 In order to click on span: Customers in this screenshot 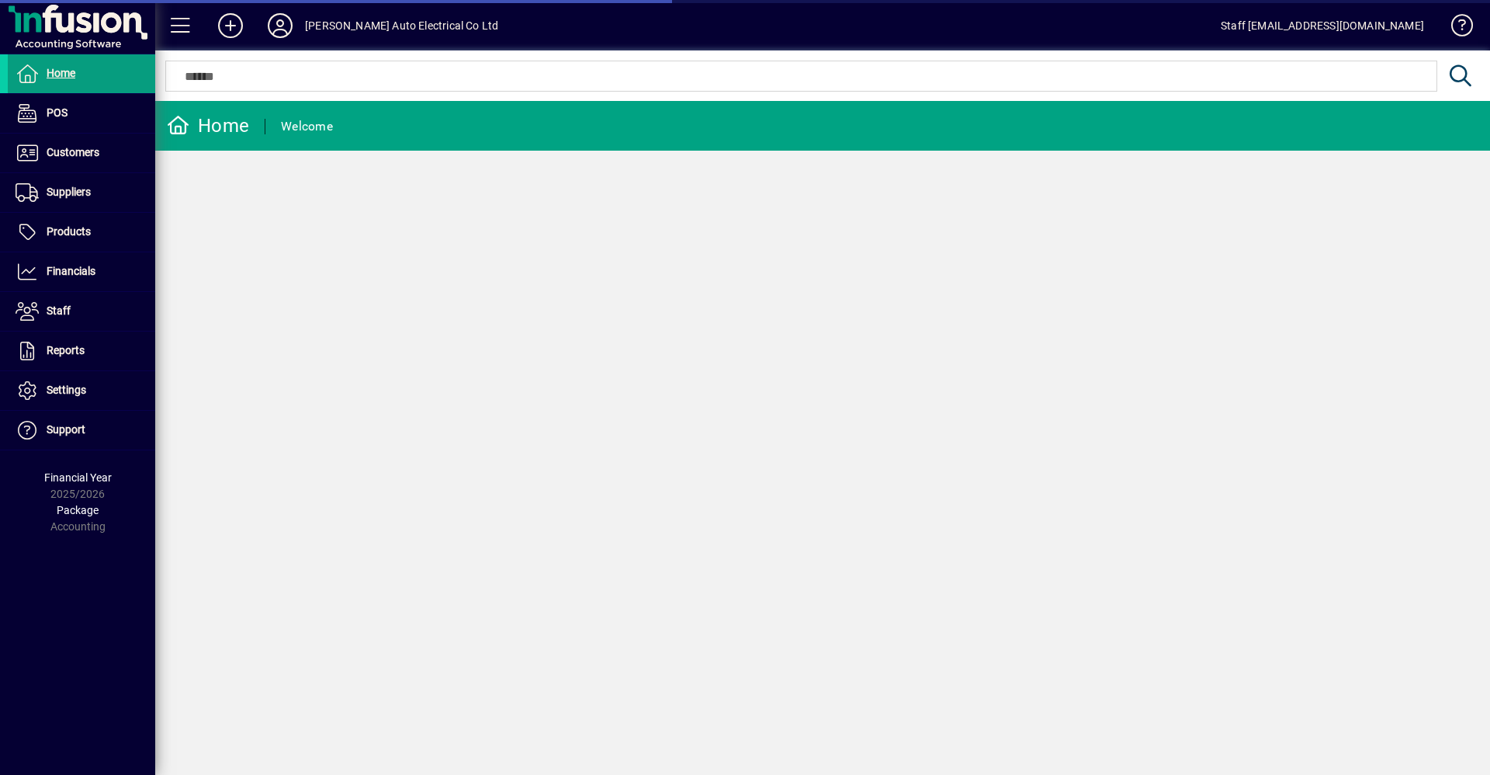, I will do `click(73, 152)`.